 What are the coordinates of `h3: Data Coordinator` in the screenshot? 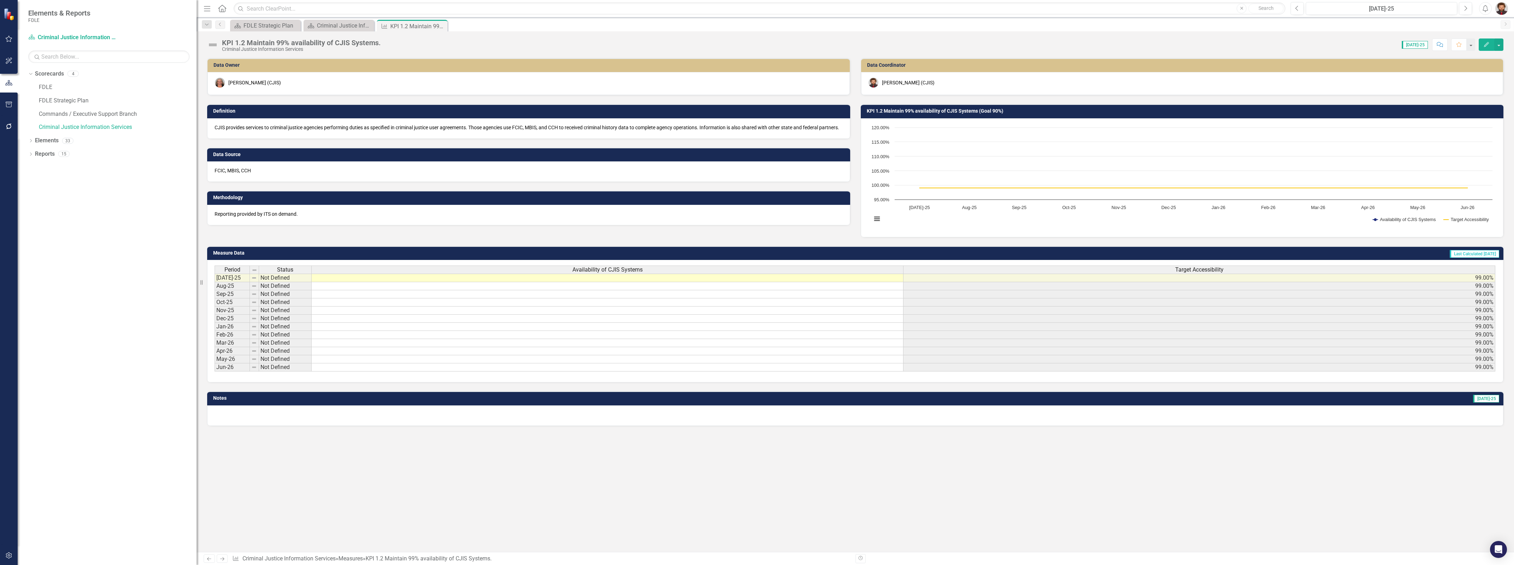 It's located at (1183, 65).